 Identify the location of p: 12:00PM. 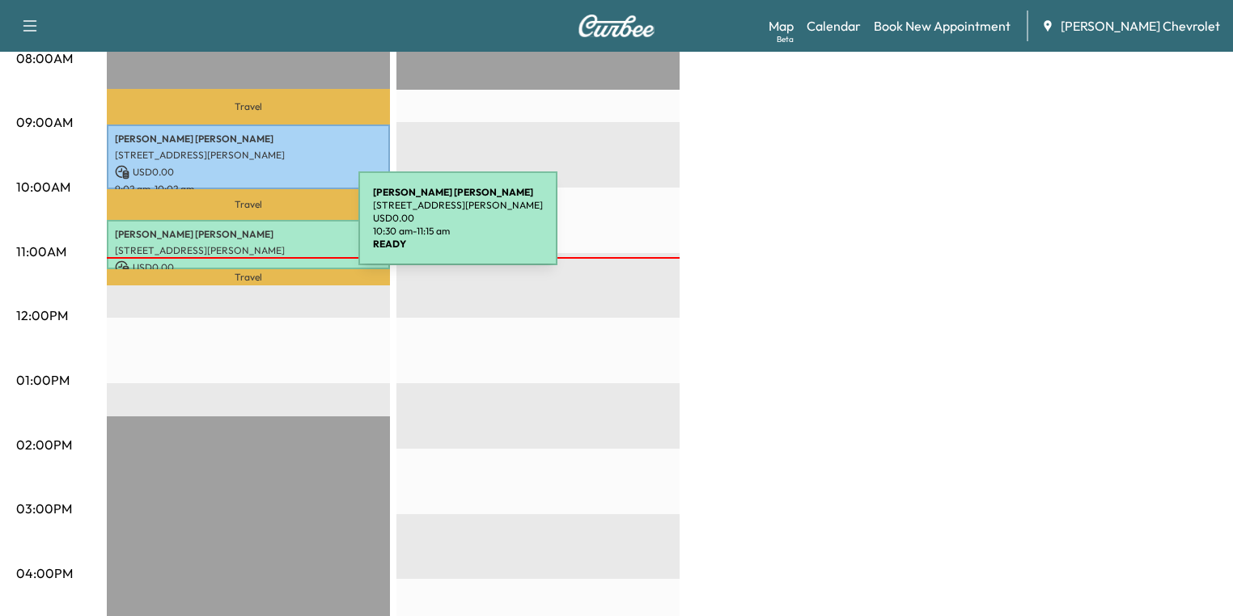
(42, 315).